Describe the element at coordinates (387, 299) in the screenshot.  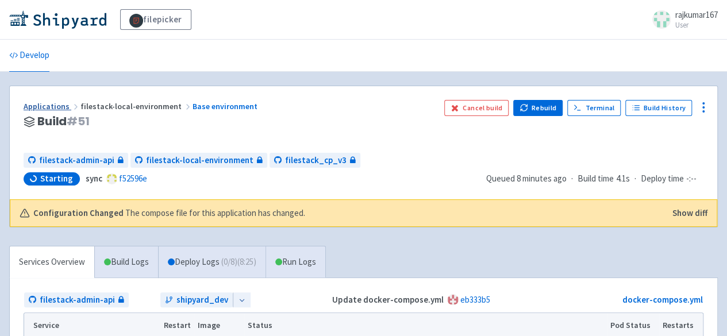
I see `strong: Update docker-compose.yml` at that location.